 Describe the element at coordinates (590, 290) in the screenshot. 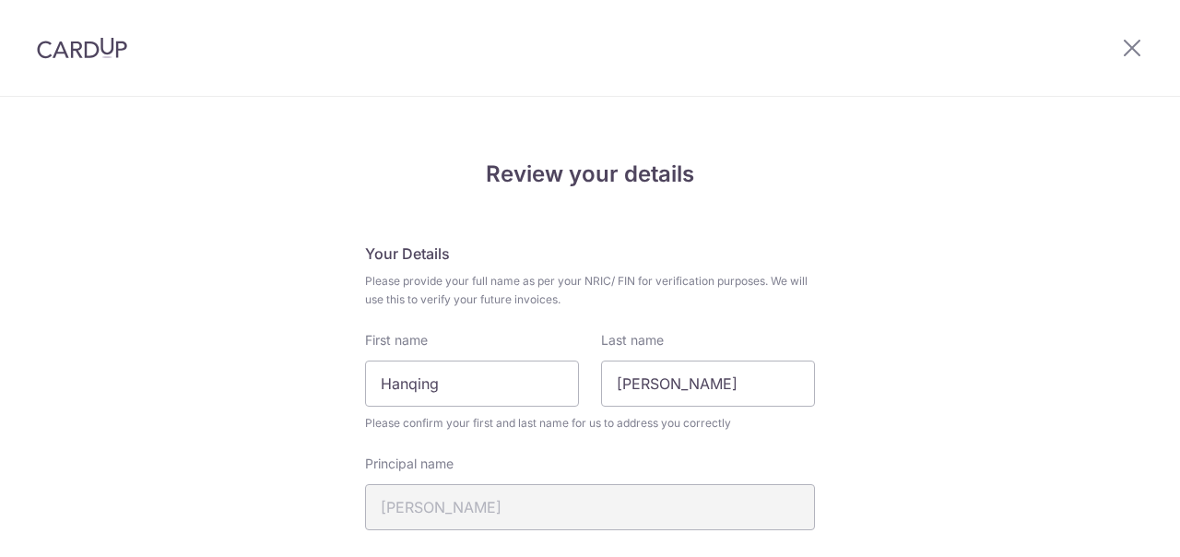

I see `span: Please provide your full name as per your NRIC/ FIN for verification purposes. We will use this t...` at that location.